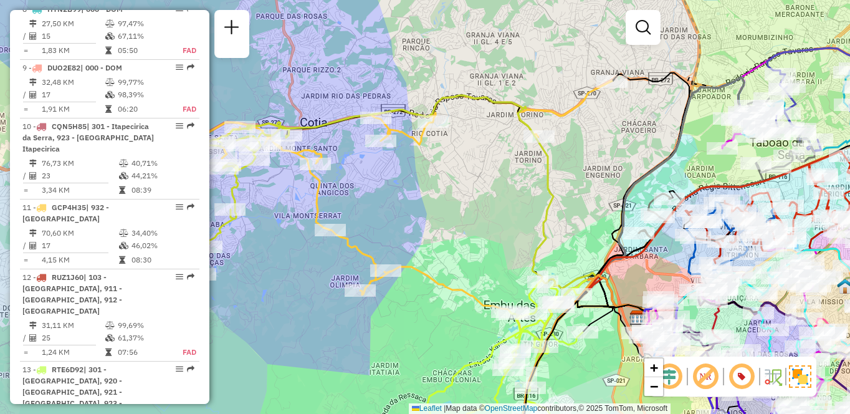  Describe the element at coordinates (88, 137) in the screenshot. I see `span: 10 -` at that location.